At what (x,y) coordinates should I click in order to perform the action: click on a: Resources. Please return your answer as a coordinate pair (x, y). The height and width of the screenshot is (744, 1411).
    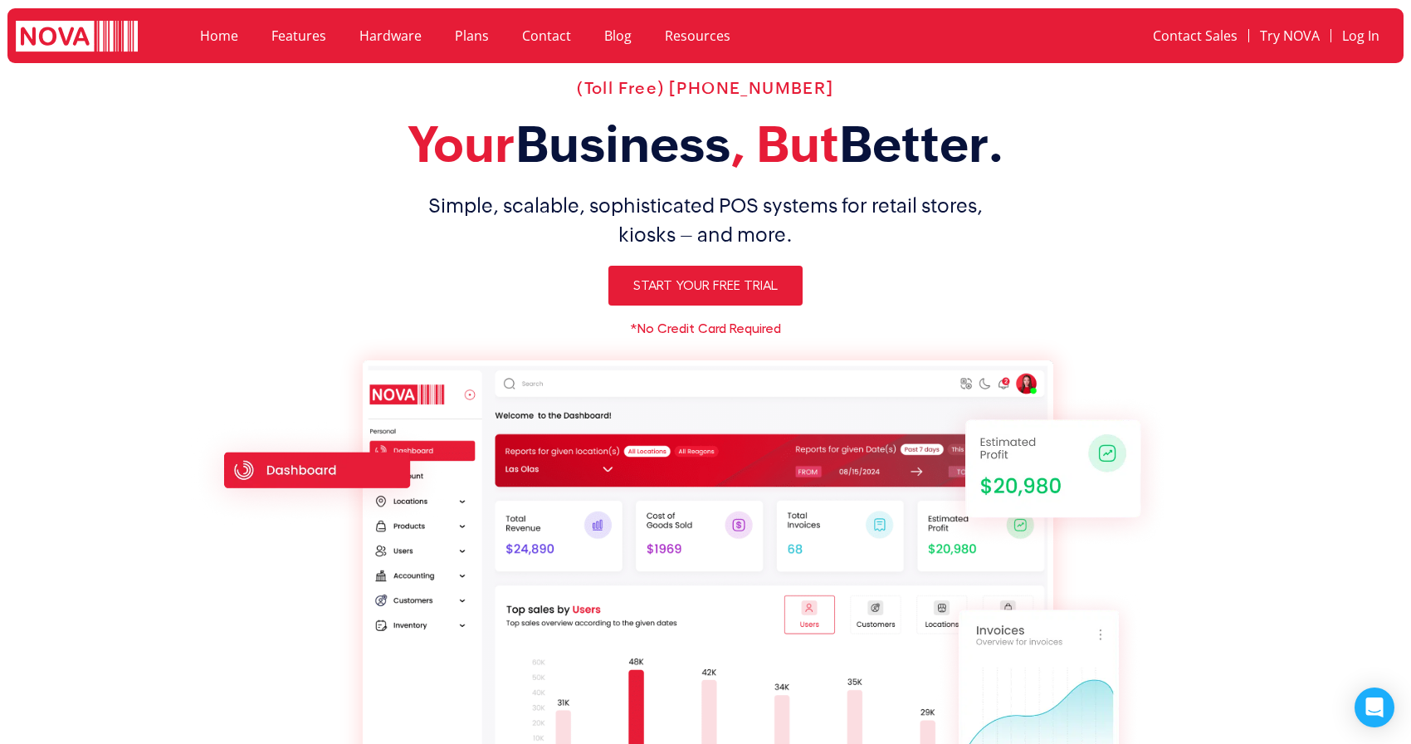
    Looking at the image, I should click on (697, 36).